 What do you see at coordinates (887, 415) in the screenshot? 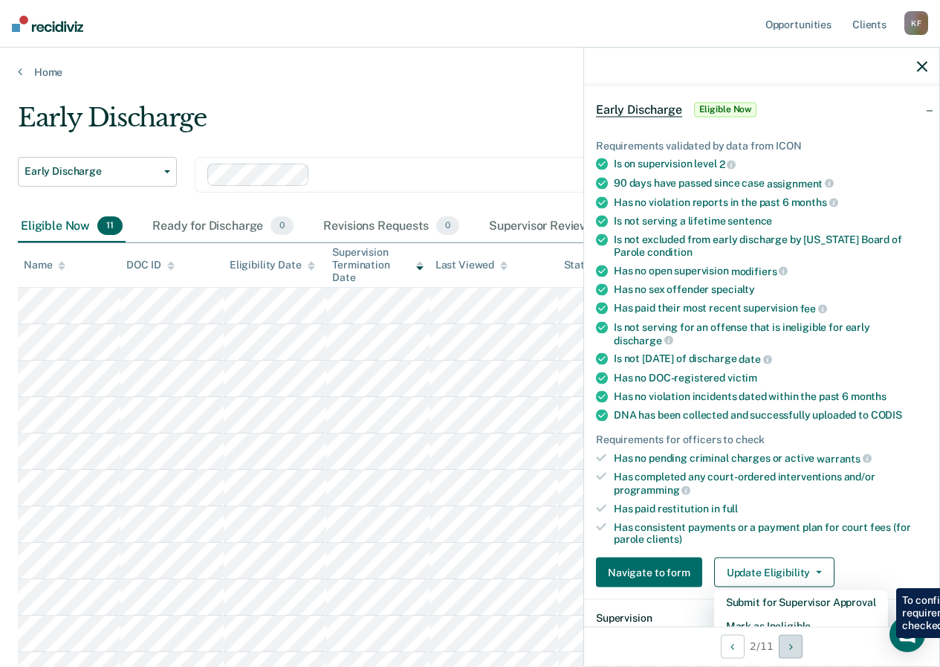
I see `span: CODIS` at bounding box center [887, 415].